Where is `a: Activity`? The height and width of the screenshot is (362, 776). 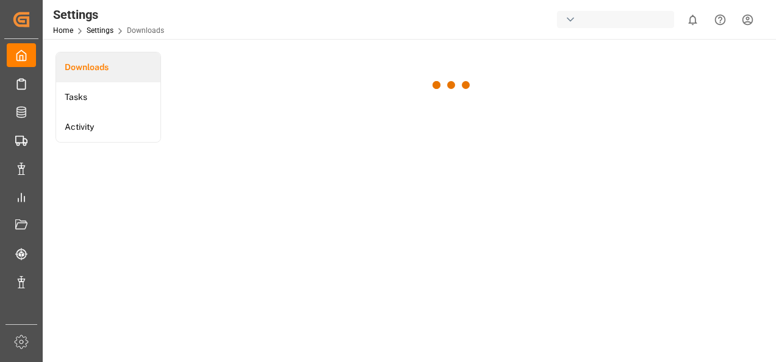 a: Activity is located at coordinates (108, 127).